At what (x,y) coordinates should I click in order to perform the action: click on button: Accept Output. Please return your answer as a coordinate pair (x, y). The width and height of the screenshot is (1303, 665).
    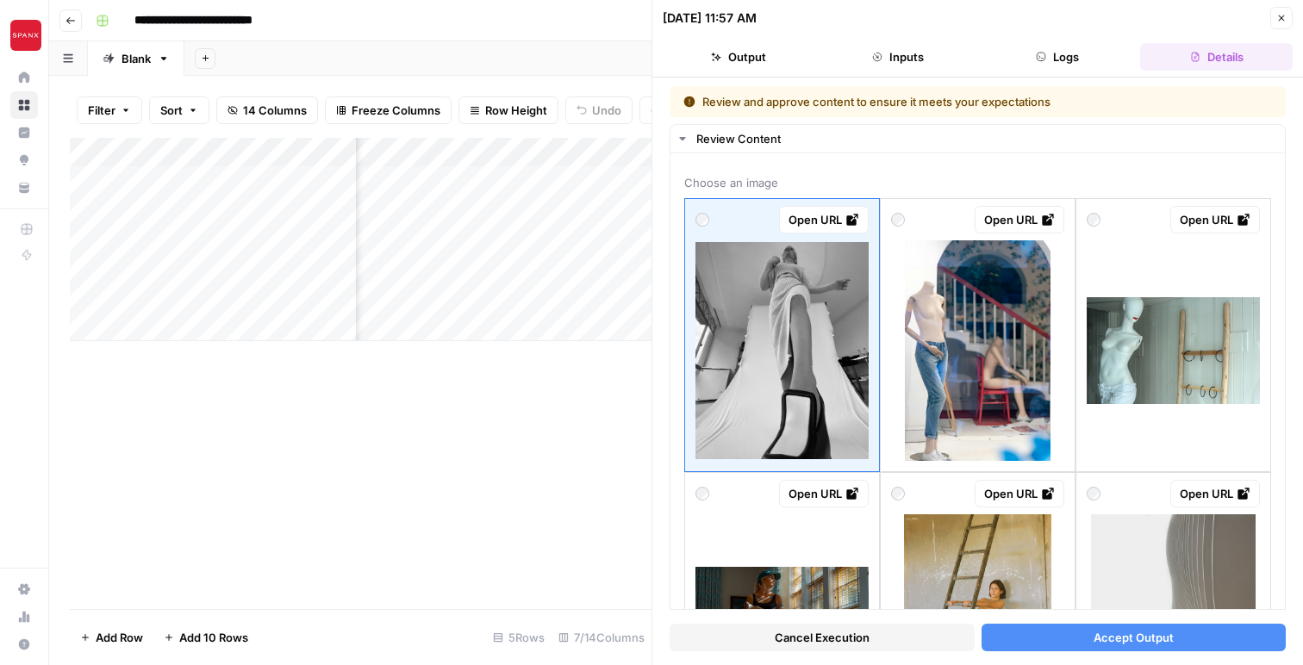
    Looking at the image, I should click on (1134, 638).